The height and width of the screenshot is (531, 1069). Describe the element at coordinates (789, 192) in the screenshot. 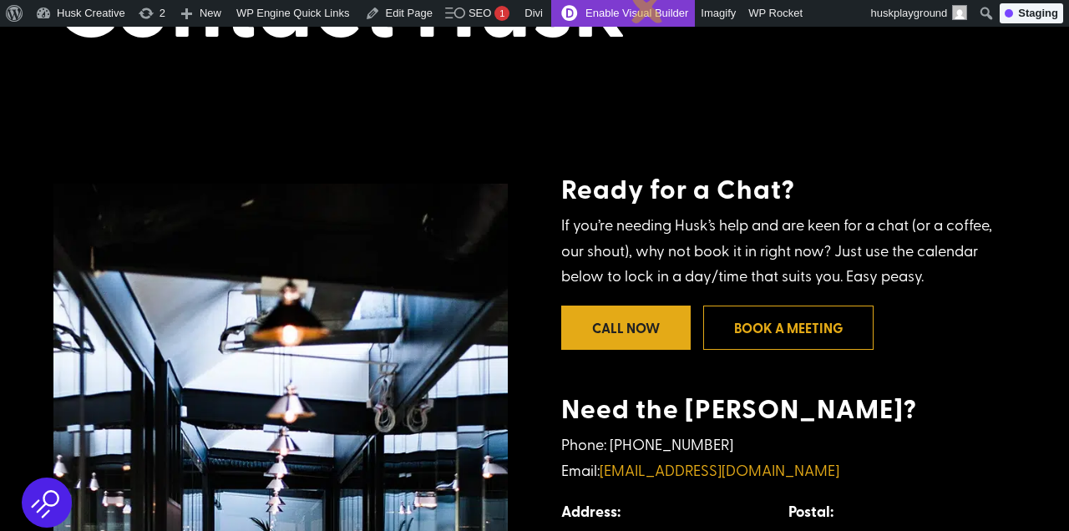

I see `h4: Ready for a Chat?` at that location.